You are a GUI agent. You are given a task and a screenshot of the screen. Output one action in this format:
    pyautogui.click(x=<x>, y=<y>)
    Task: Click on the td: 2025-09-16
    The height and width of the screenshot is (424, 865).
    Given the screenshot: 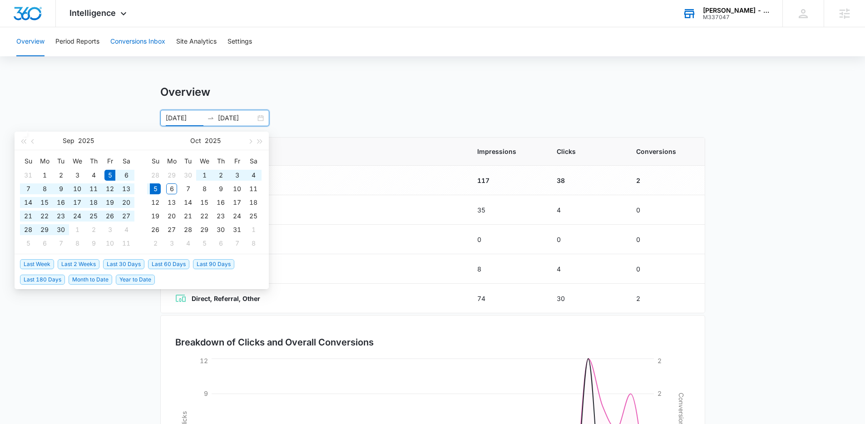 What is the action you would take?
    pyautogui.click(x=61, y=202)
    